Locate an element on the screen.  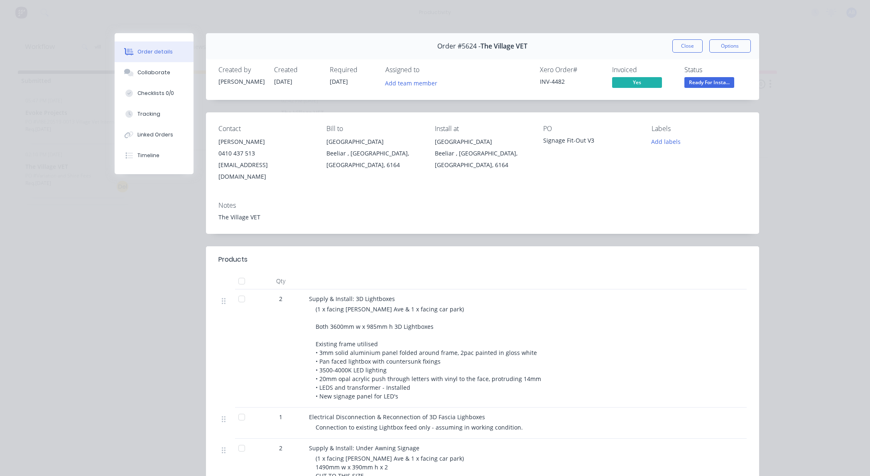
button: Checklists 0/0 is located at coordinates (154, 93).